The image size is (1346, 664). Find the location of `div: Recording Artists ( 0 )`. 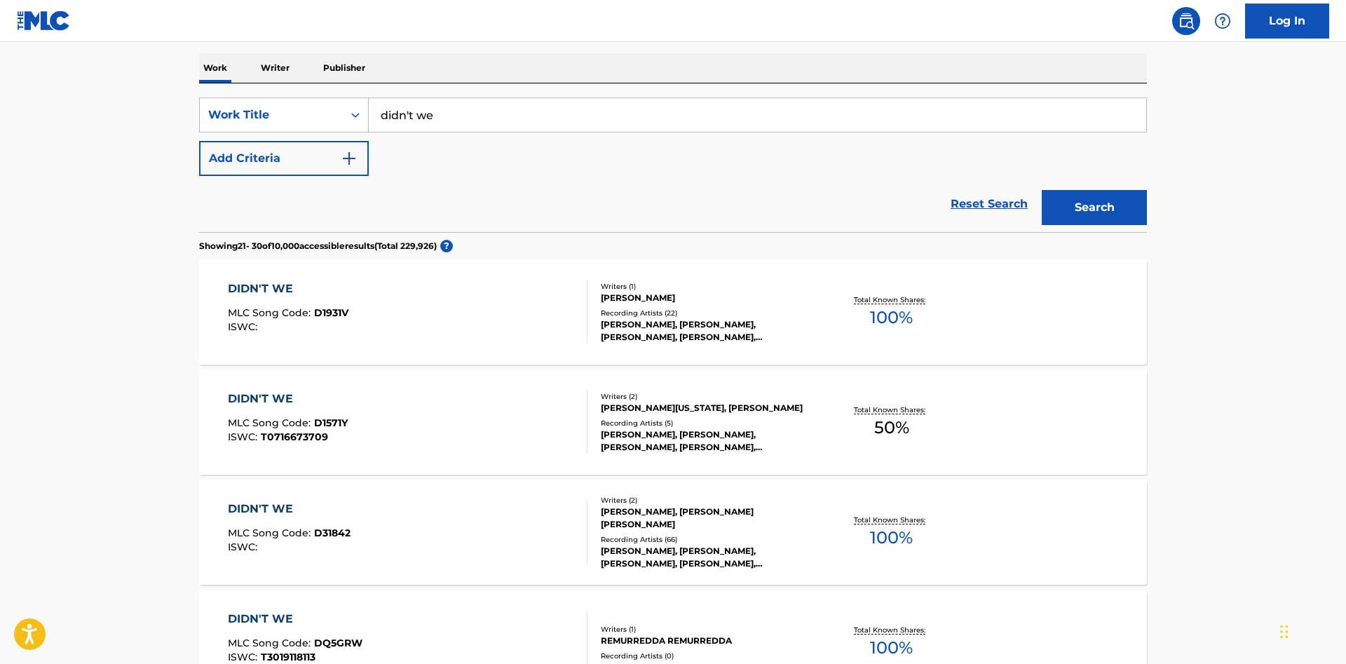

div: Recording Artists ( 0 ) is located at coordinates (707, 655).